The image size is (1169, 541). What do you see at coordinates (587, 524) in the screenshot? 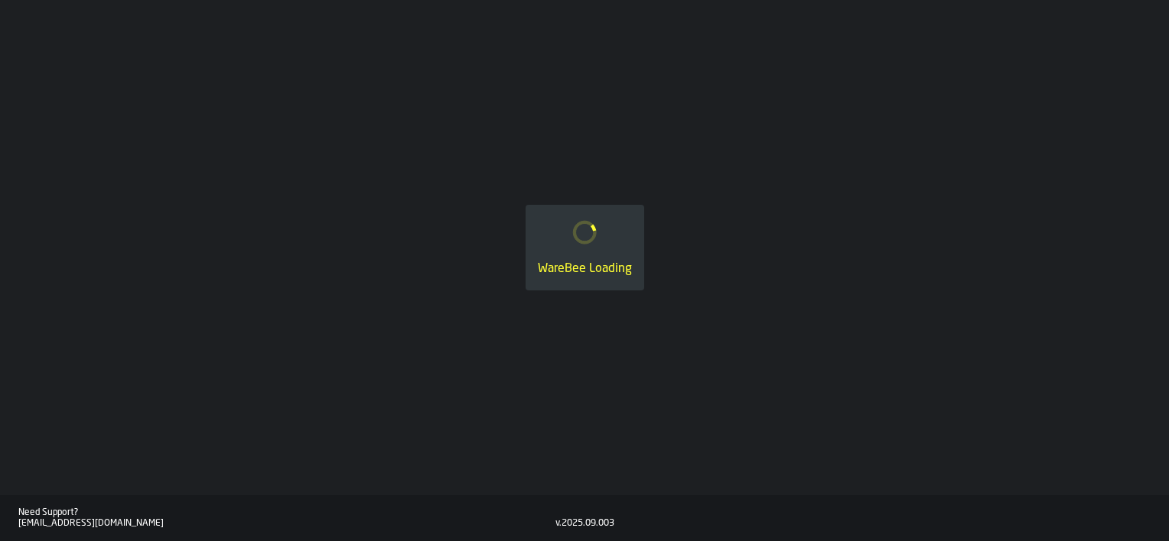
I see `div: 2025.09.003` at bounding box center [587, 524].